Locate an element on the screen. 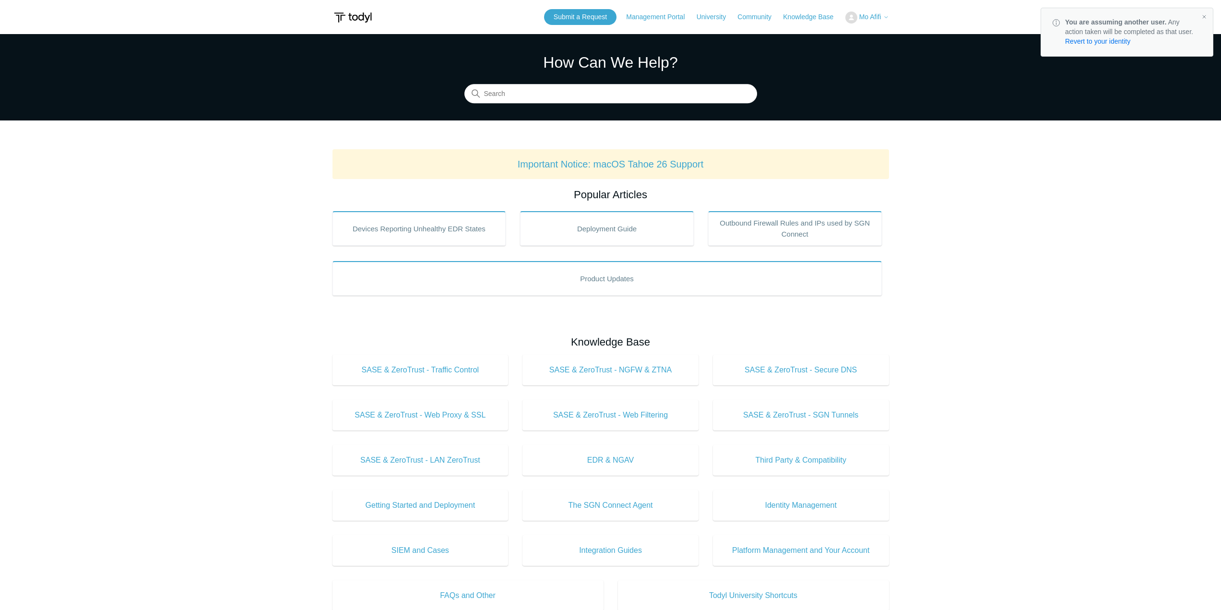  h2: Popular Articles is located at coordinates (611, 194).